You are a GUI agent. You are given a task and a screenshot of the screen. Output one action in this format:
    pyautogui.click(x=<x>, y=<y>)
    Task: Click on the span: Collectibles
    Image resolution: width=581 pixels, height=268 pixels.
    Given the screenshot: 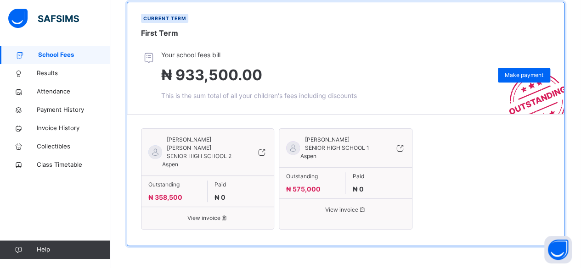 What is the action you would take?
    pyautogui.click(x=73, y=147)
    